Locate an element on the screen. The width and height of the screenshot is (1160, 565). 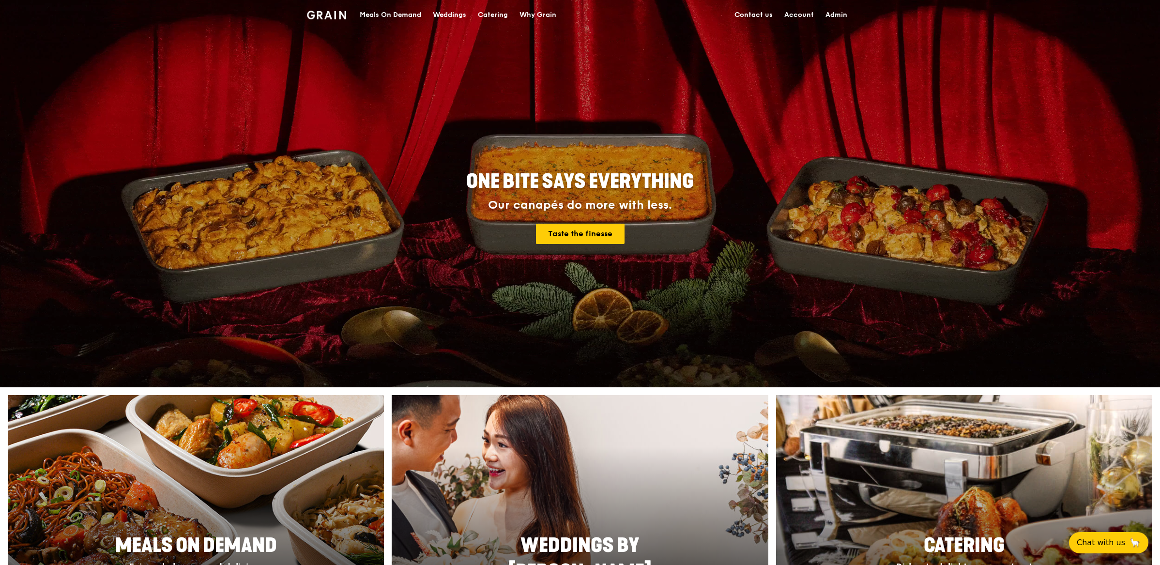
div: Weddings is located at coordinates (449, 15).